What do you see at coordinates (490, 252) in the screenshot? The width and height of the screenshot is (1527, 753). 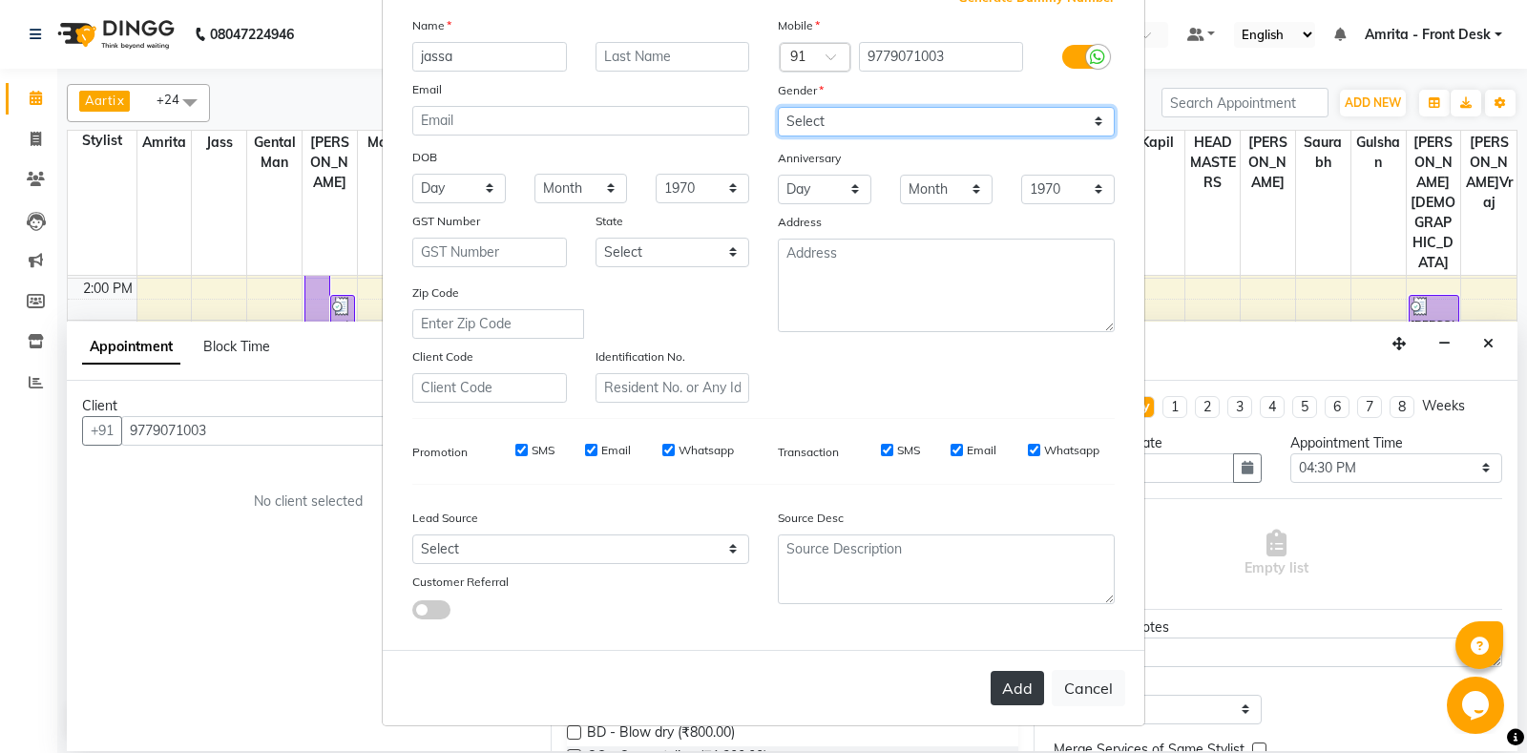 I see `input: GST Number` at bounding box center [490, 252].